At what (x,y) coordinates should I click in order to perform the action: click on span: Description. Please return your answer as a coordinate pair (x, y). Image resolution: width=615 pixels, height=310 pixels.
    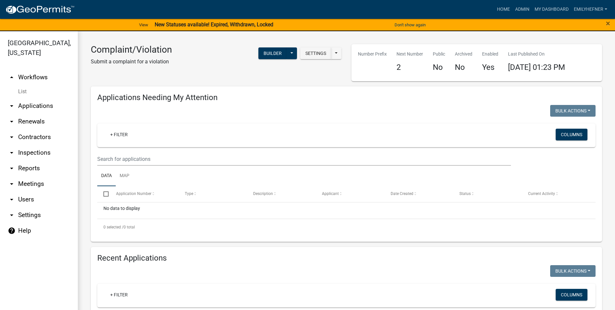
    Looking at the image, I should click on (263, 193).